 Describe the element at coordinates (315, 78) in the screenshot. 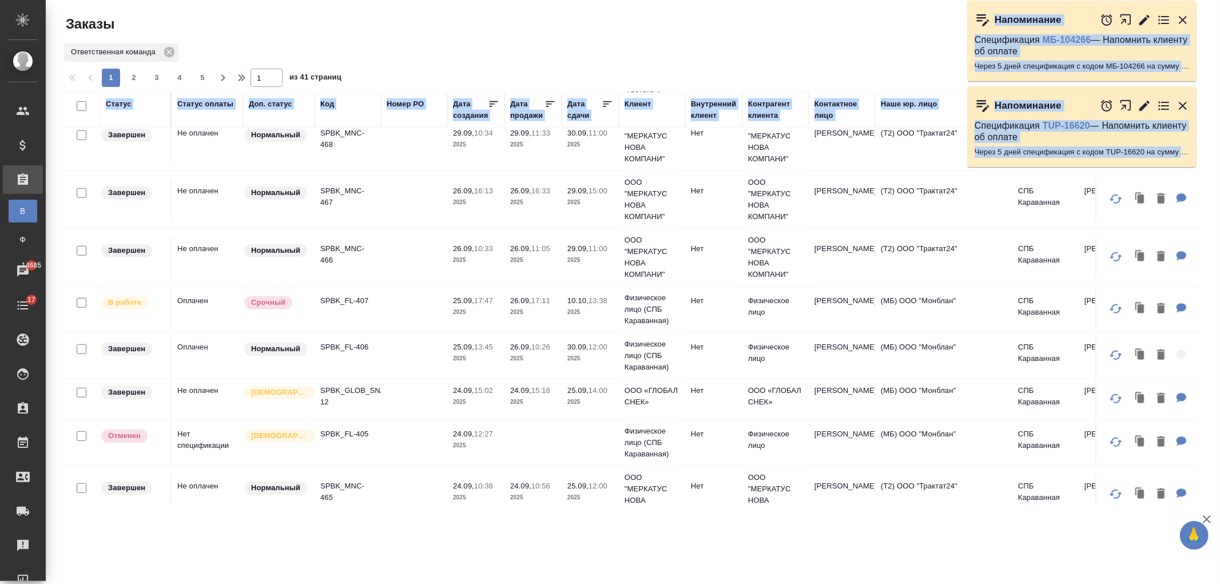

I see `span: из 41 страниц` at that location.